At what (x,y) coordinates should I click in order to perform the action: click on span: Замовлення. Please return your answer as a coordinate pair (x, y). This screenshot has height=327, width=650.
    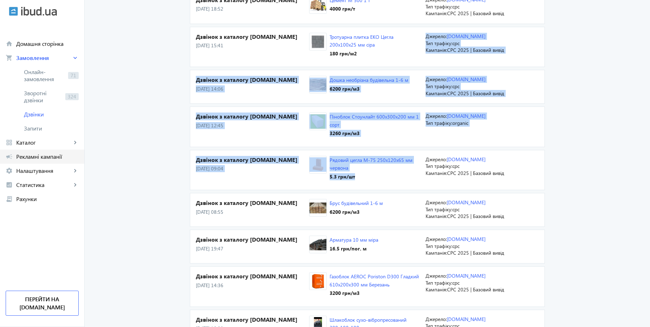
    Looking at the image, I should click on (44, 58).